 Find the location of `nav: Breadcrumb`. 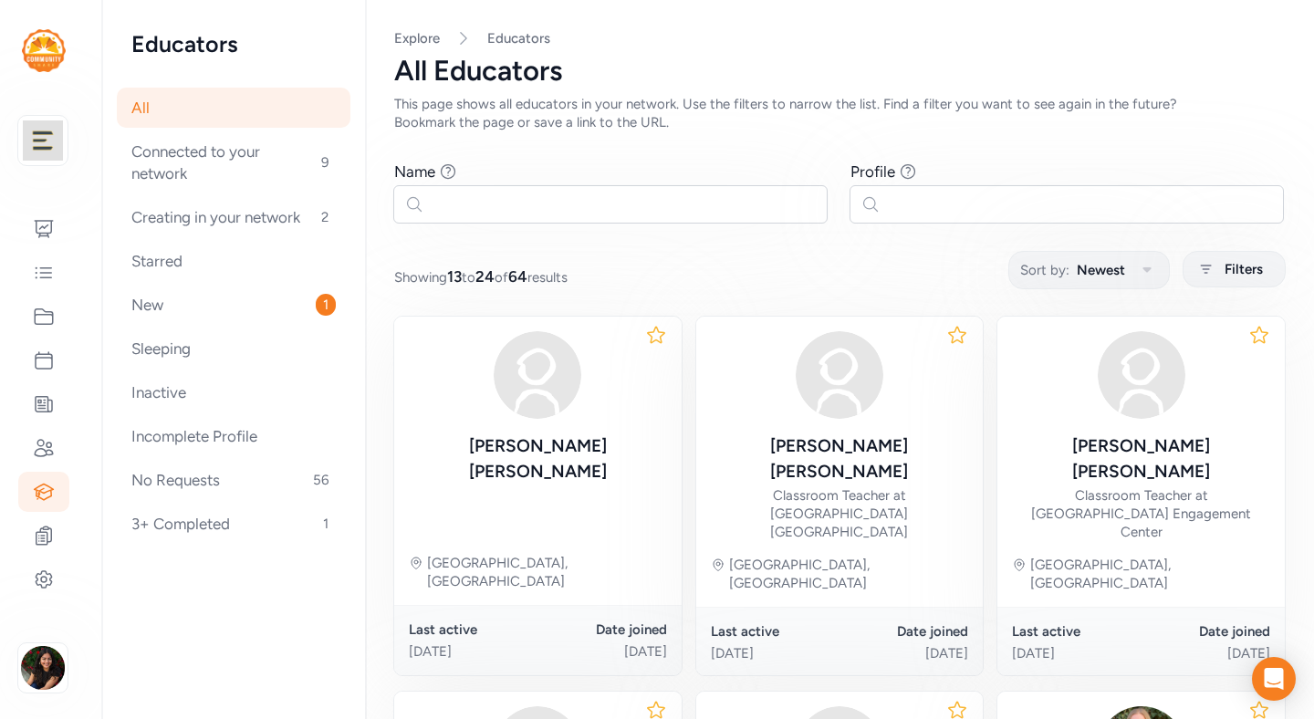

nav: Breadcrumb is located at coordinates (840, 38).